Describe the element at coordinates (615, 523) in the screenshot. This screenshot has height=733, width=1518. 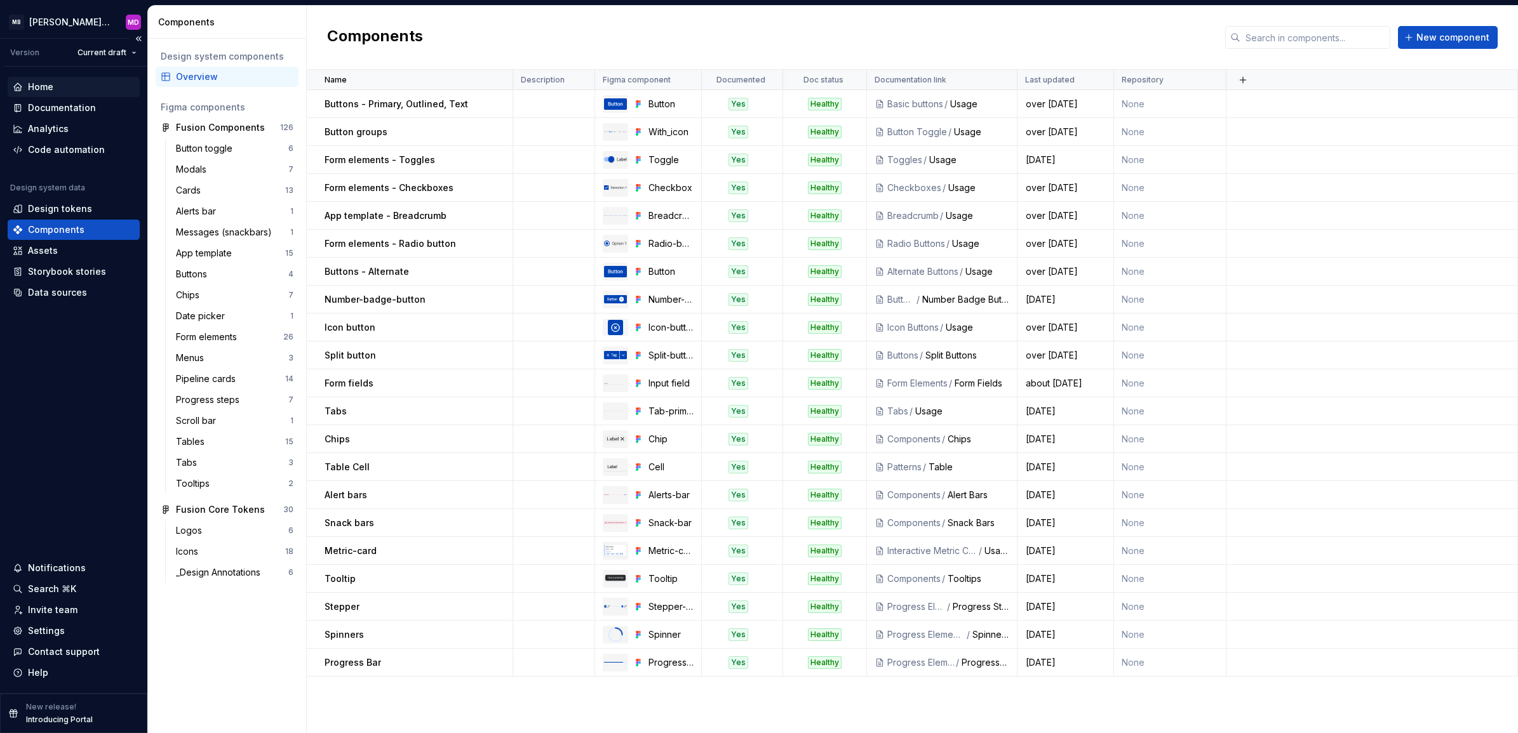
I see `img: Snack-bar` at that location.